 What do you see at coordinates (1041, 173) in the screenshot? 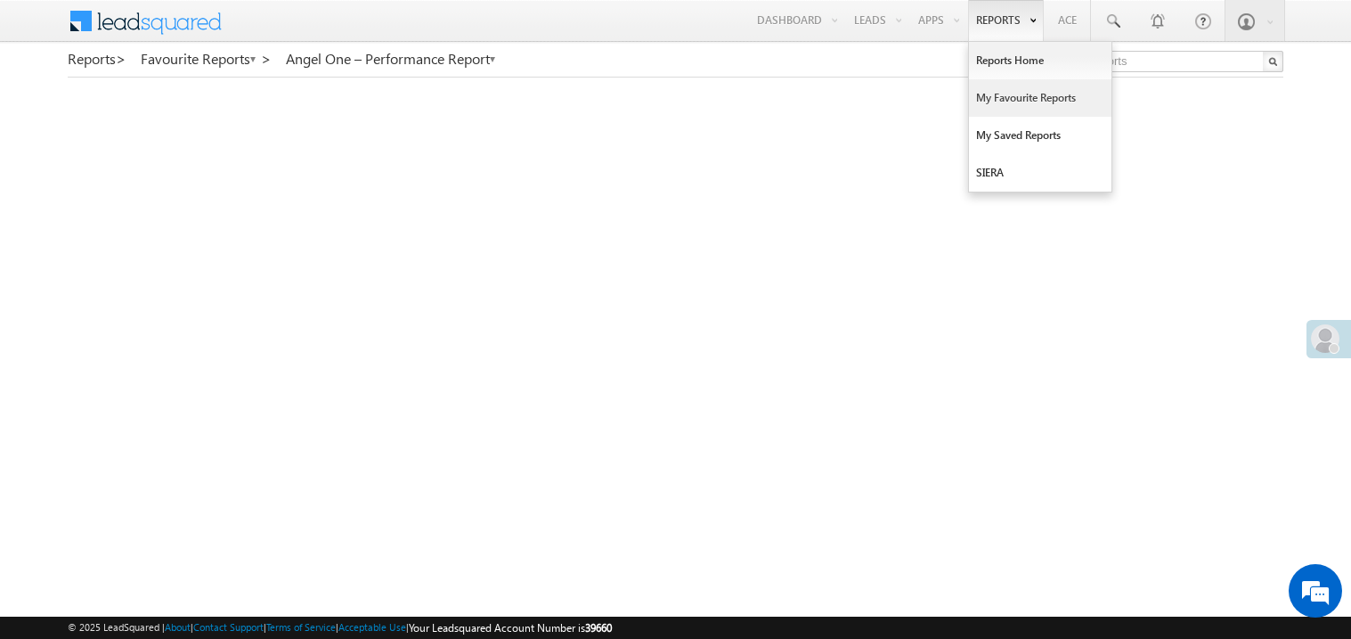
I see `a: SIERA` at bounding box center [1041, 173].